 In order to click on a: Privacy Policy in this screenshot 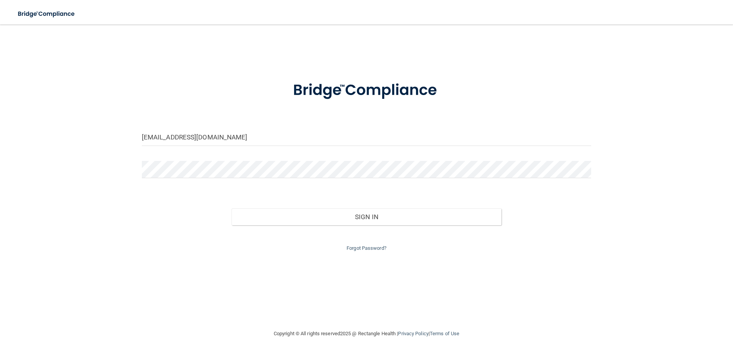, I will do `click(413, 333)`.